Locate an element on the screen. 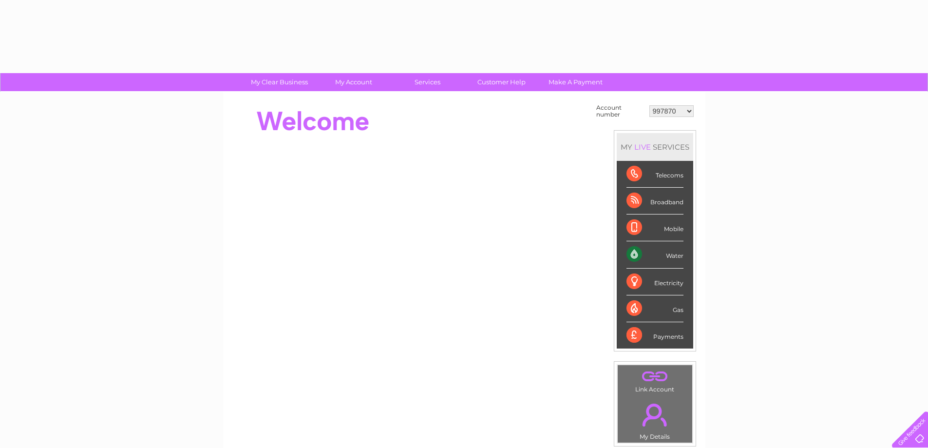 The width and height of the screenshot is (928, 448). a: Services is located at coordinates (427, 82).